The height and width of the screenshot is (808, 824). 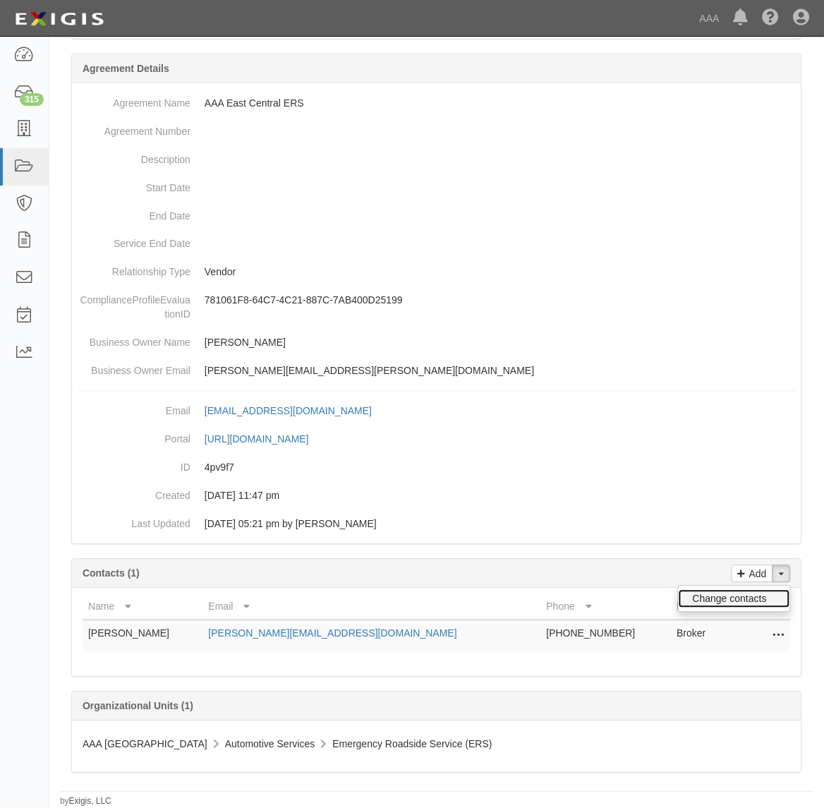 What do you see at coordinates (437, 468) in the screenshot?
I see `dd: 4pv9f7` at bounding box center [437, 468].